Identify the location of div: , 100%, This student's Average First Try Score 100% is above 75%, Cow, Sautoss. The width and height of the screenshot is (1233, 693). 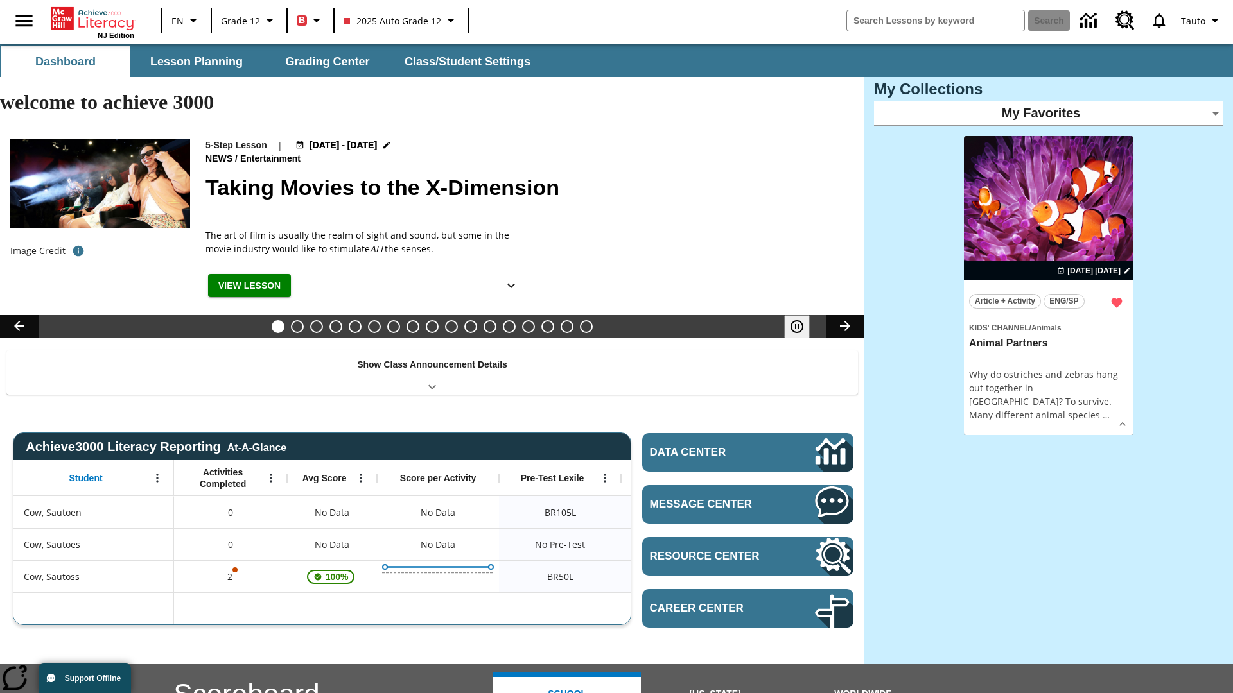
(332, 577).